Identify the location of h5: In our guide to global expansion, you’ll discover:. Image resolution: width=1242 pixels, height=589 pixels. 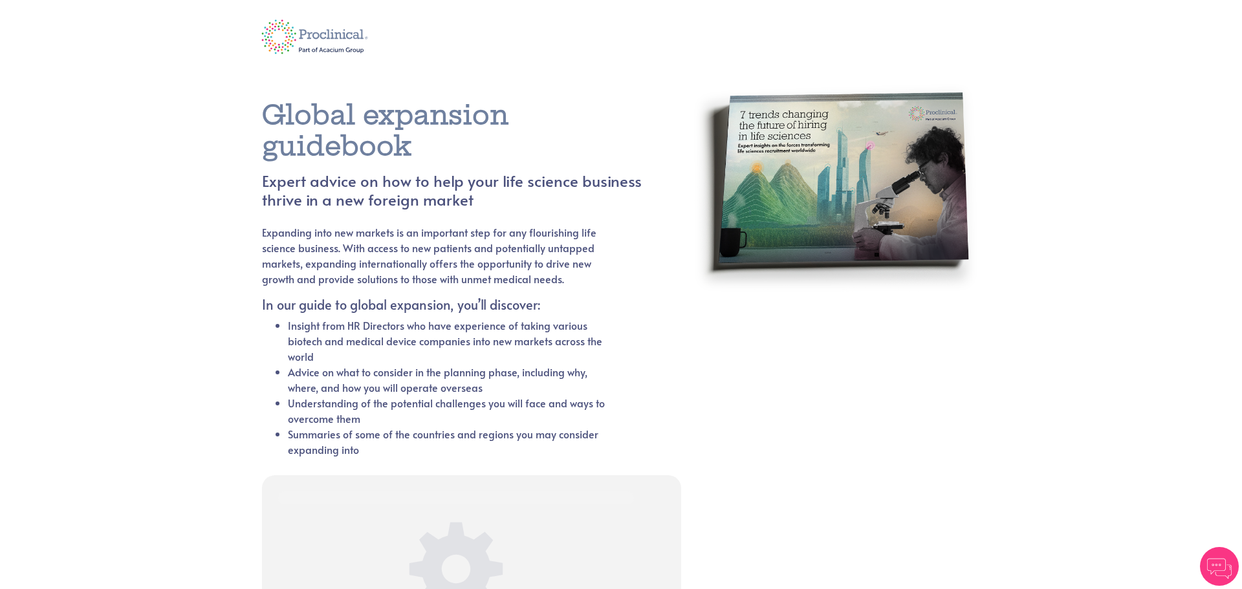
(436, 305).